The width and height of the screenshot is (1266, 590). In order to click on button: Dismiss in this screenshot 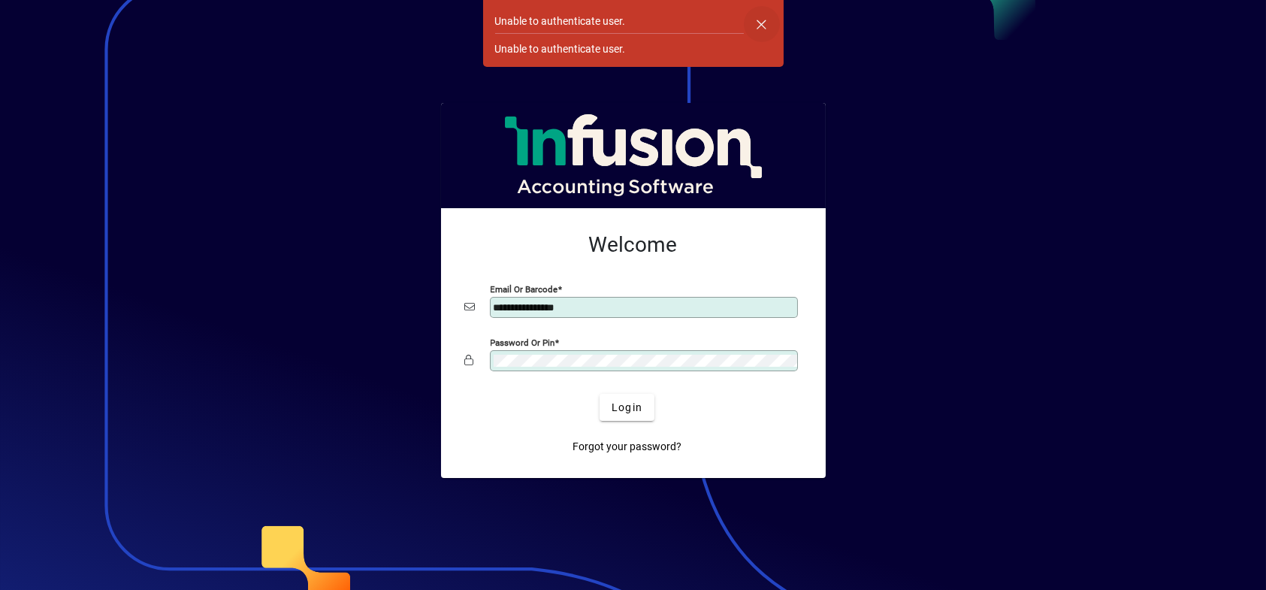, I will do `click(762, 24)`.